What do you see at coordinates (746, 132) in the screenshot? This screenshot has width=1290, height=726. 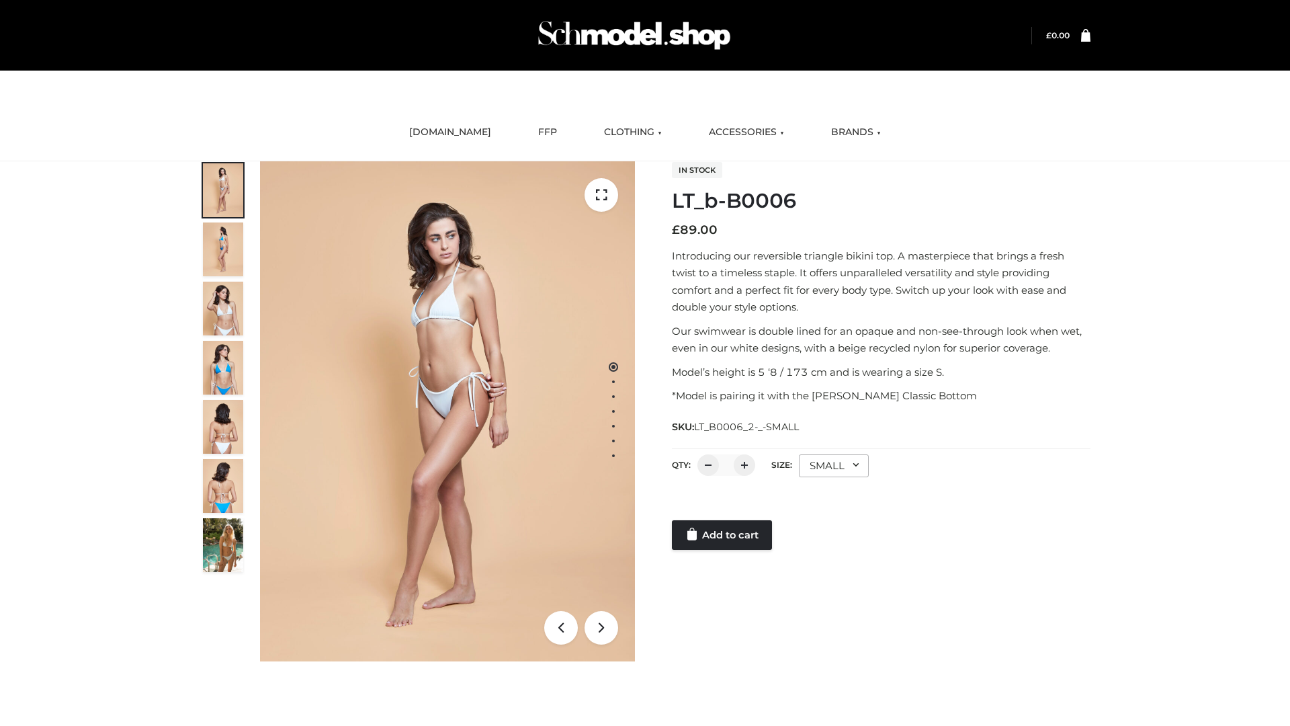 I see `a: ACCESSORIES` at bounding box center [746, 132].